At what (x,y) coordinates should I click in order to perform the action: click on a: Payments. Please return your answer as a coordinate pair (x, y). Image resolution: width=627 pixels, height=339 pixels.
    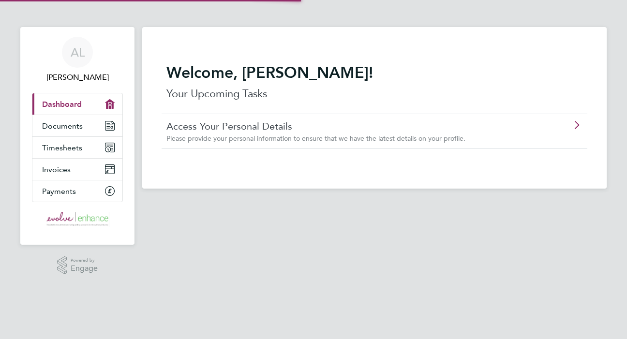
    Looking at the image, I should click on (77, 191).